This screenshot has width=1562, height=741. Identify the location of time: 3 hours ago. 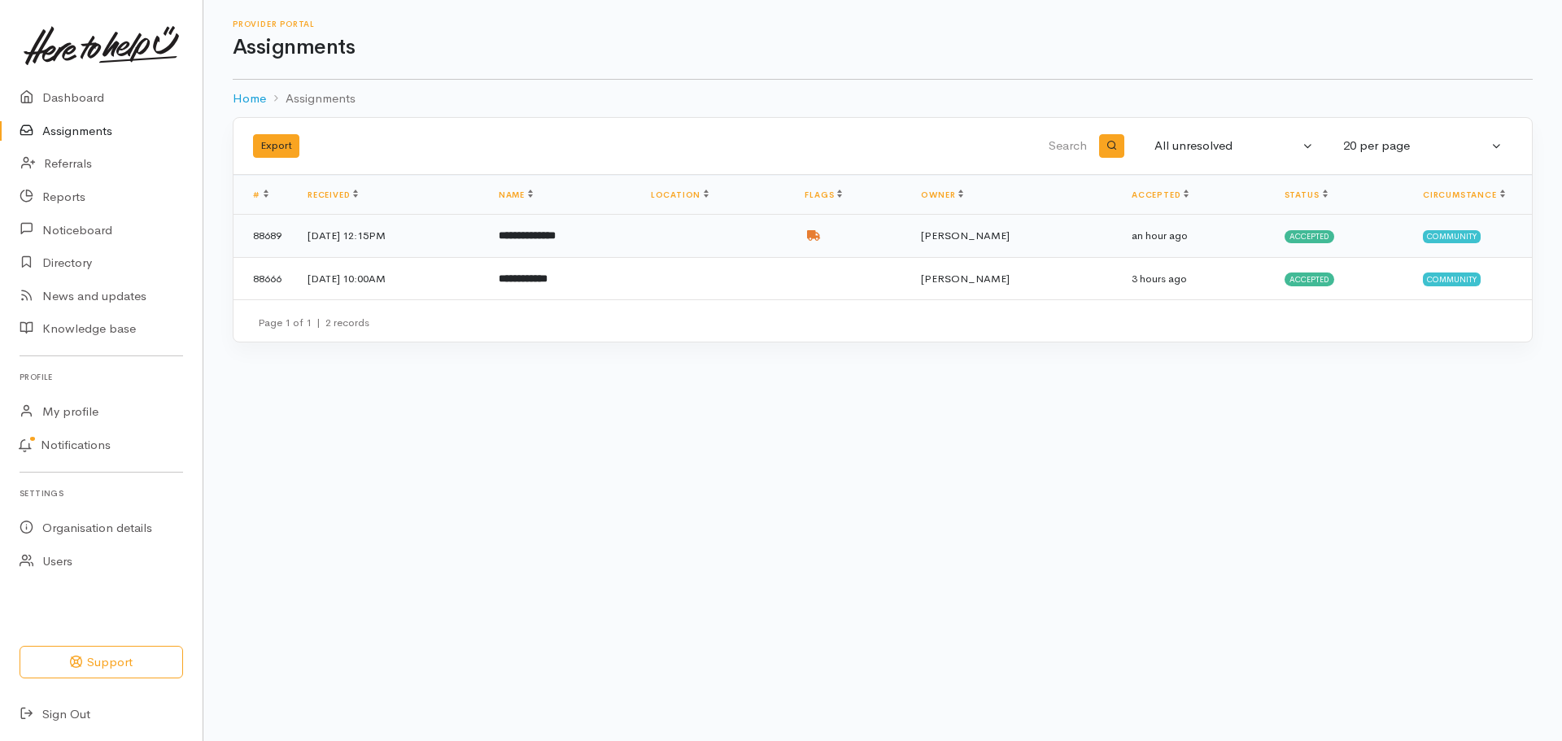
(1159, 278).